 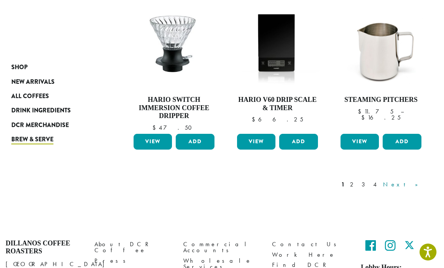 What do you see at coordinates (403, 185) in the screenshot?
I see `a: Next »` at bounding box center [403, 185].